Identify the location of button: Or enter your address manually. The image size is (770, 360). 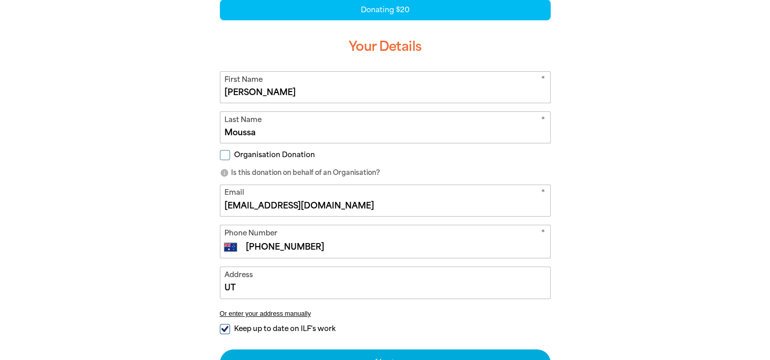
(385, 314).